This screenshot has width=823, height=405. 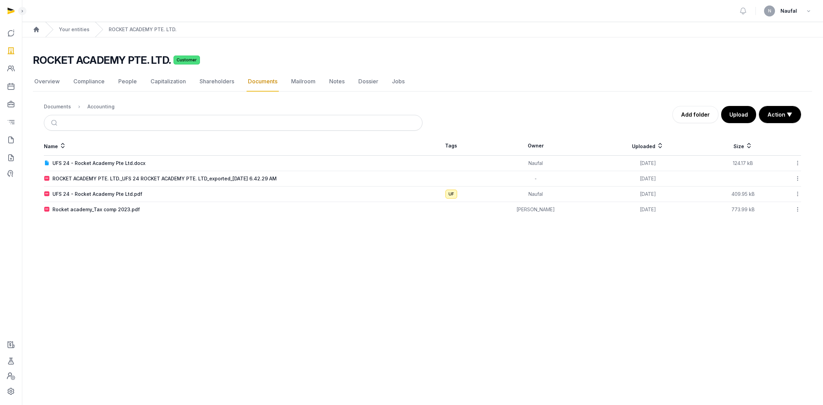 What do you see at coordinates (451, 194) in the screenshot?
I see `span: UF` at bounding box center [451, 194].